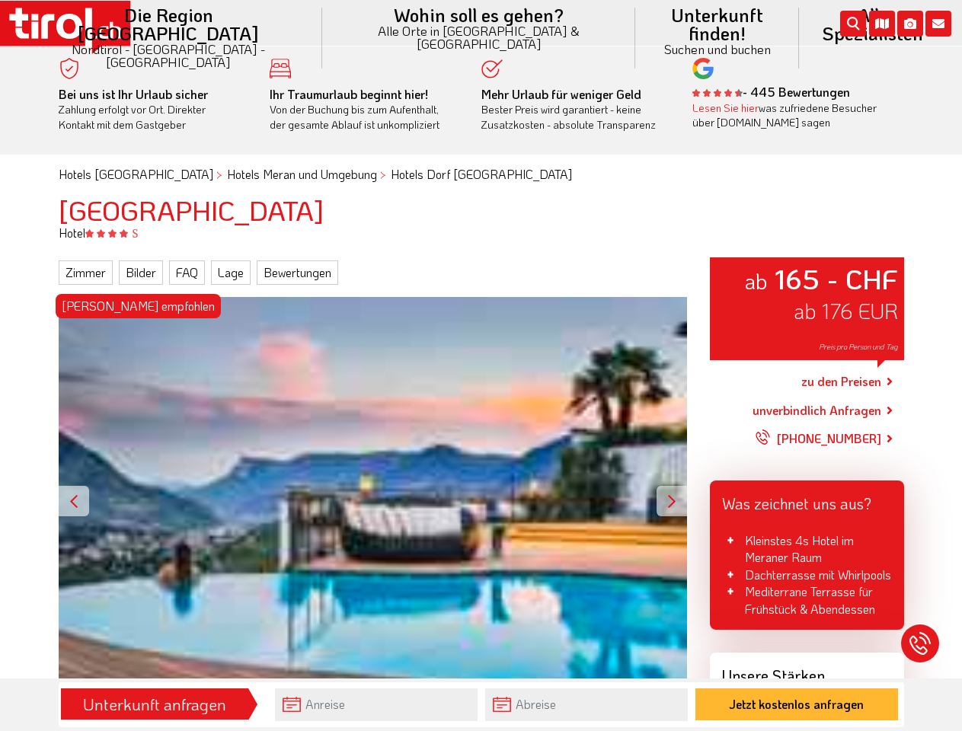 This screenshot has width=962, height=731. I want to click on a: Zimmer, so click(85, 273).